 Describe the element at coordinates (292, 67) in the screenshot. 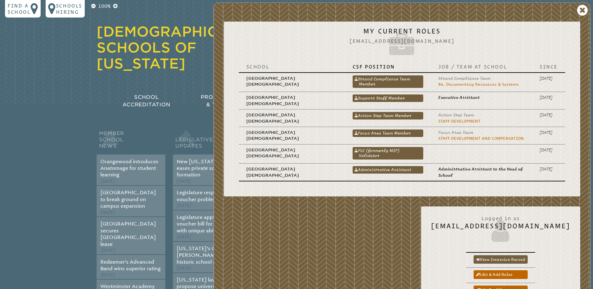

I see `p: School` at that location.